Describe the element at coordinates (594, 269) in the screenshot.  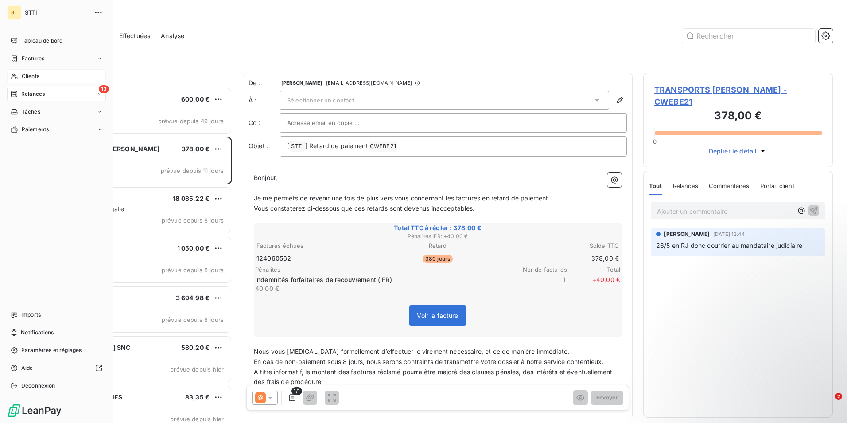
I see `span: Total` at that location.